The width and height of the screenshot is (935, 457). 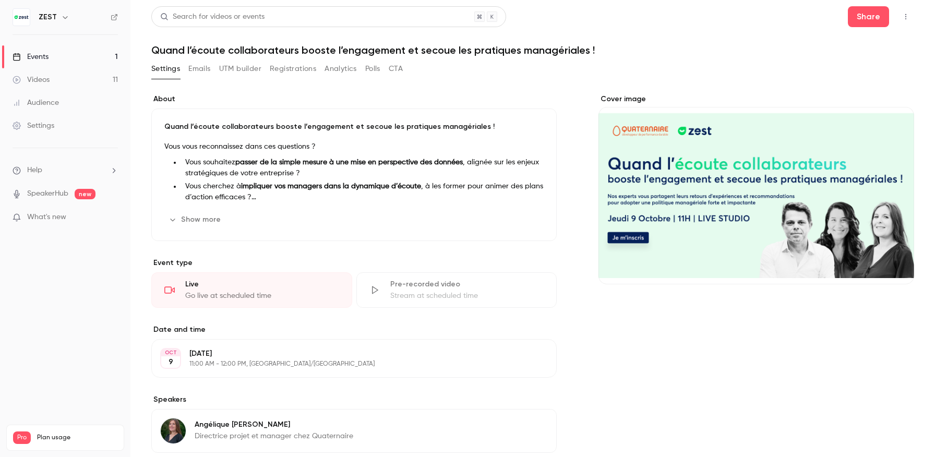 What do you see at coordinates (171, 353) in the screenshot?
I see `div: OCT` at bounding box center [171, 353].